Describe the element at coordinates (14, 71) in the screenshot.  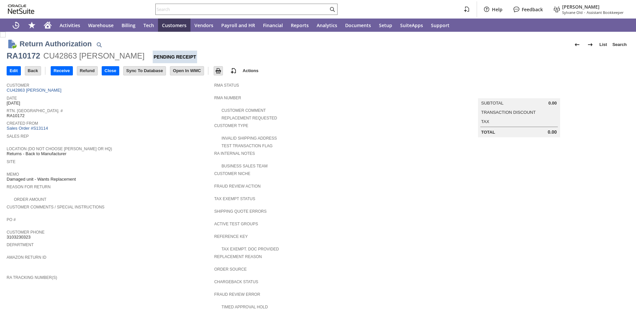
I see `input: Edit` at that location.